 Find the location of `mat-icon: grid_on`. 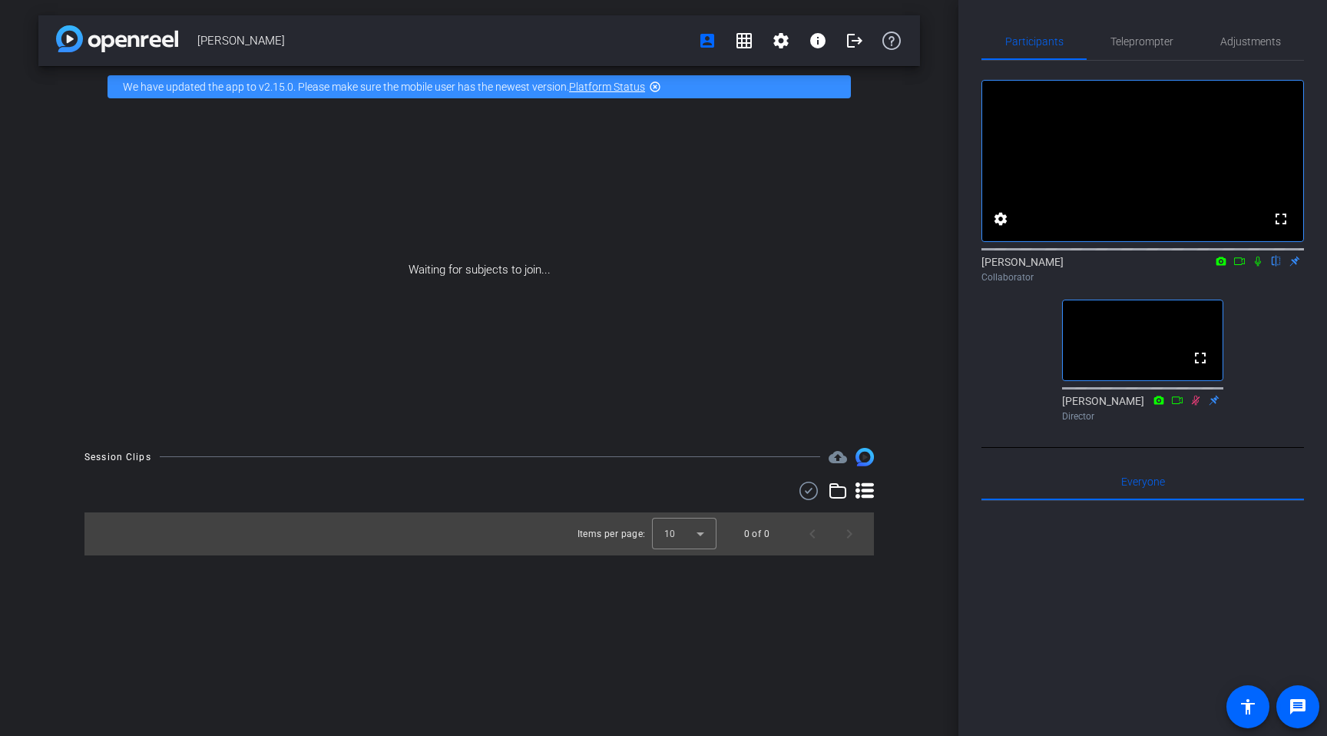

mat-icon: grid_on is located at coordinates (744, 41).